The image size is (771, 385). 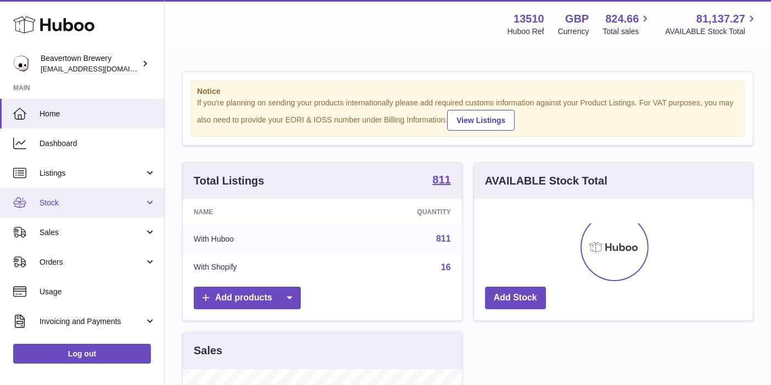 What do you see at coordinates (98, 114) in the screenshot?
I see `span: Home` at bounding box center [98, 114].